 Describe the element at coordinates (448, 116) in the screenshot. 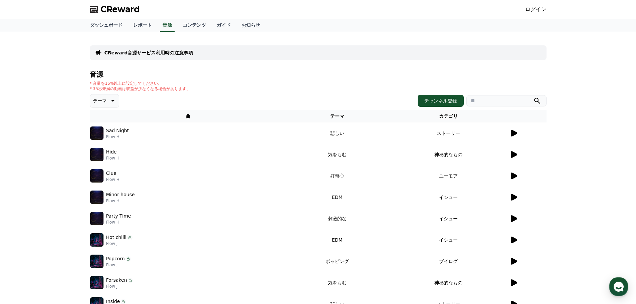

I see `th: カテゴリ` at that location.